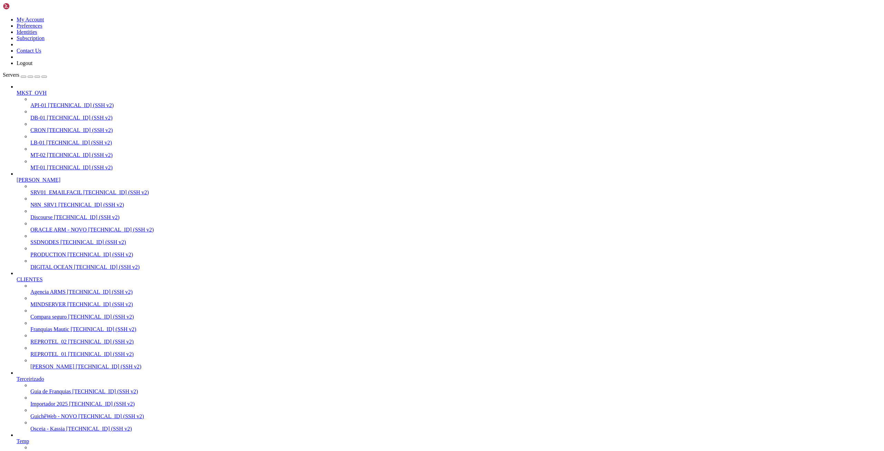  I want to click on span: MINDSERVER, so click(48, 304).